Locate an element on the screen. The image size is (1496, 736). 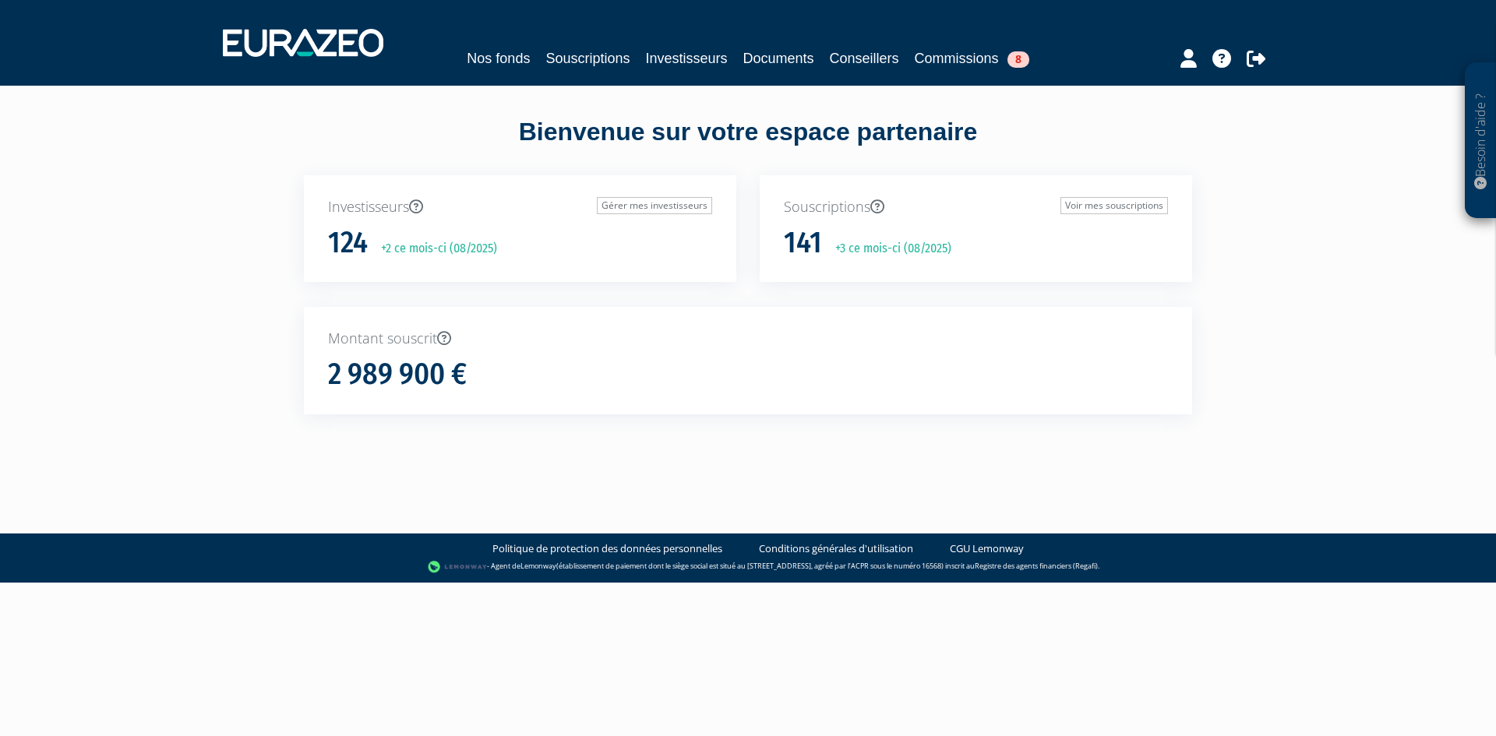
a: Politique de protection des données personnelles is located at coordinates (607, 549).